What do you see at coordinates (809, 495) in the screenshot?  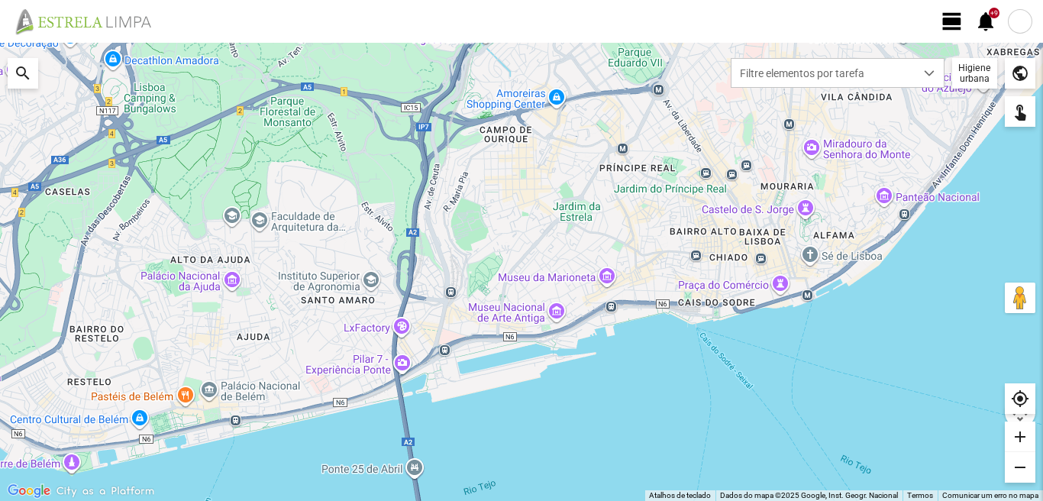 I see `span: Dados do mapa ©2025 Google, Inst. Geogr. Nacional` at bounding box center [809, 495].